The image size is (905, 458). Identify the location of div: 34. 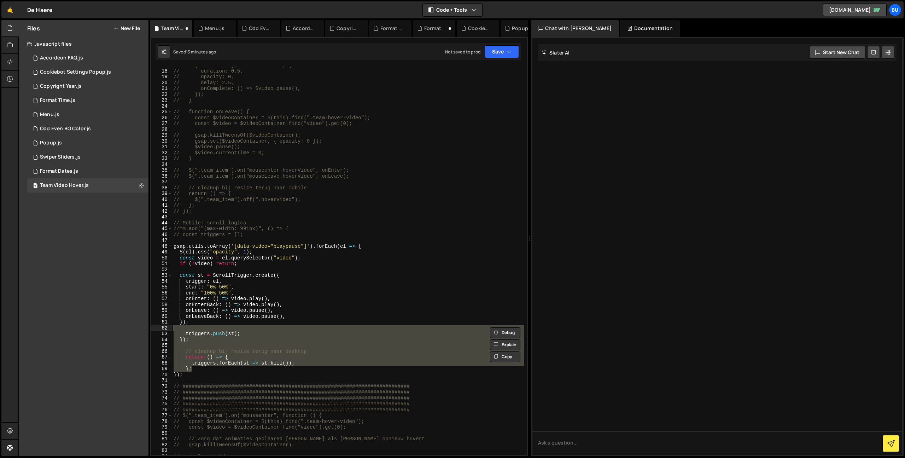
(162, 164).